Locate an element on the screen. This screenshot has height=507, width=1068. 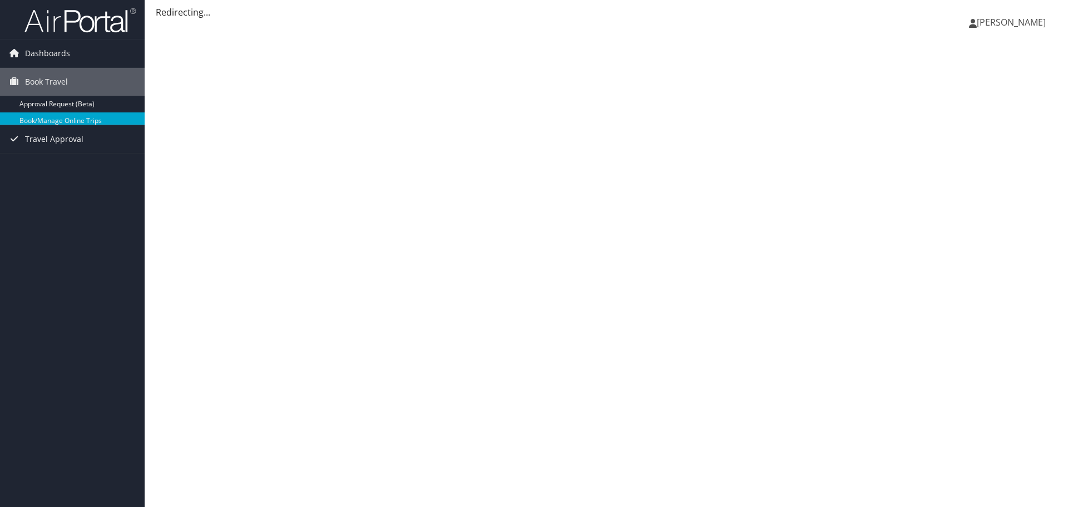
span: Dashboards is located at coordinates (47, 53).